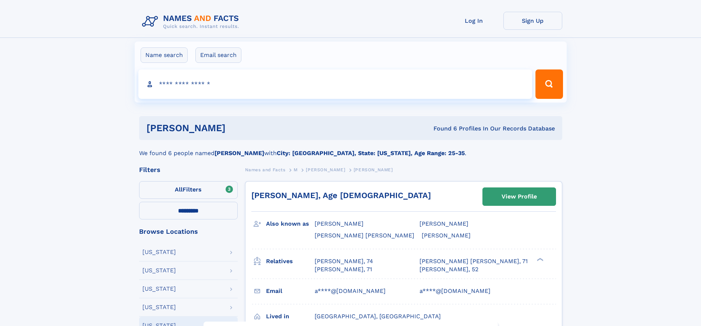  Describe the element at coordinates (295, 170) in the screenshot. I see `span: M` at that location.